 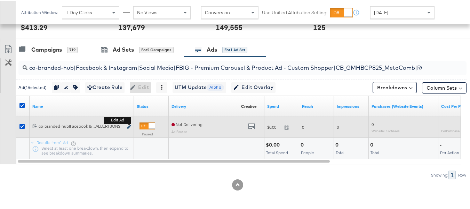 What do you see at coordinates (218, 11) in the screenshot?
I see `span: Conversion` at bounding box center [218, 11].